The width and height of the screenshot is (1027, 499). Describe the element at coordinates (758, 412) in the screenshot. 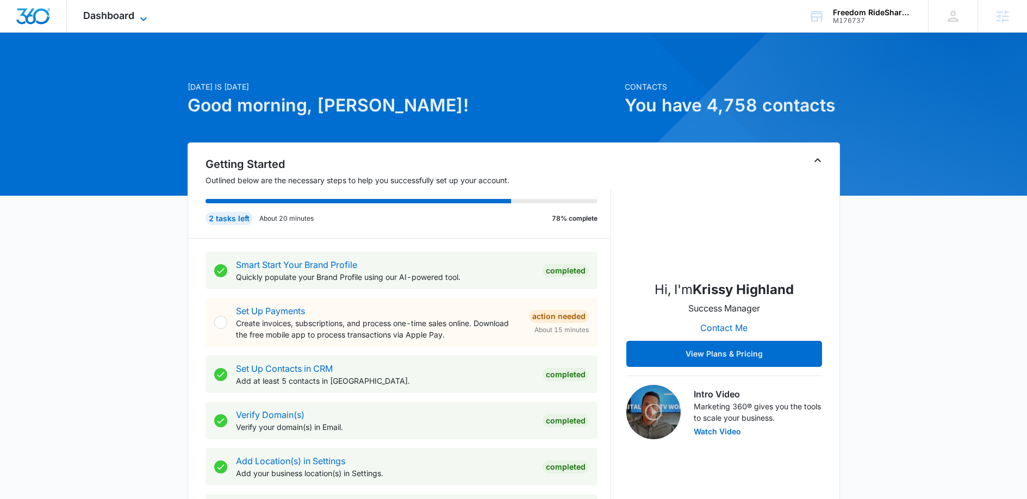

I see `p: Marketing 360® gives you the tools to scale your business.` at that location.